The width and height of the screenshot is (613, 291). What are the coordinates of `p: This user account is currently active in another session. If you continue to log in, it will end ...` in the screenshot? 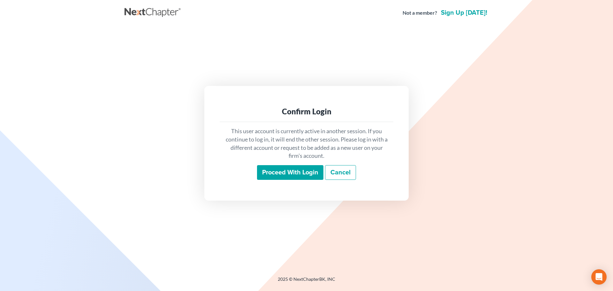 It's located at (306, 143).